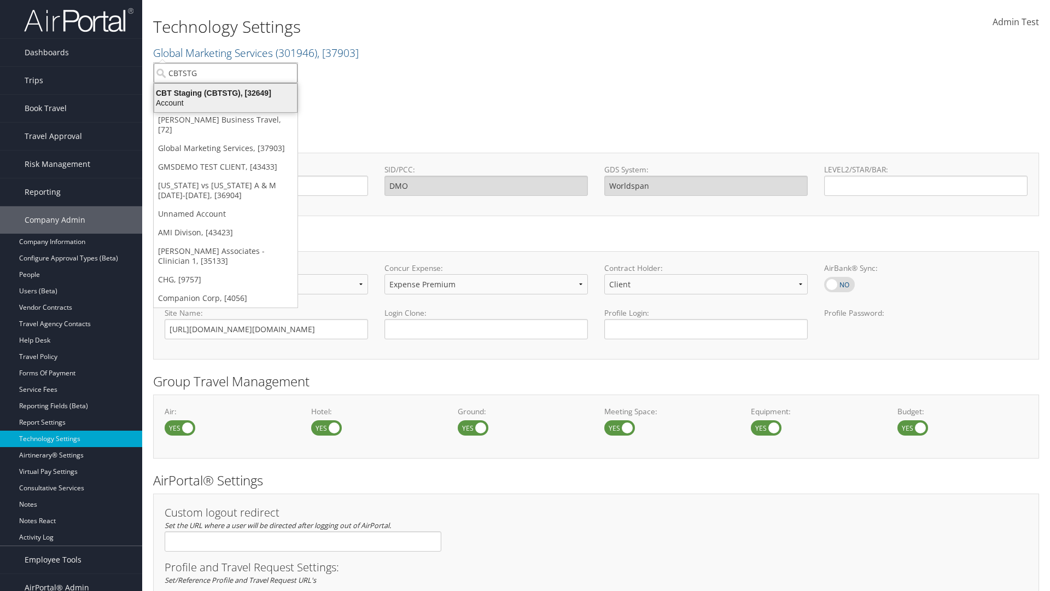 This screenshot has height=591, width=1050. I want to click on span: Employee Tools, so click(53, 560).